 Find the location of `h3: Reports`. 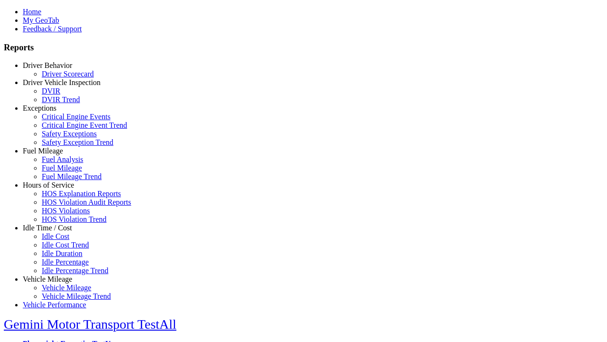

h3: Reports is located at coordinates (304, 47).